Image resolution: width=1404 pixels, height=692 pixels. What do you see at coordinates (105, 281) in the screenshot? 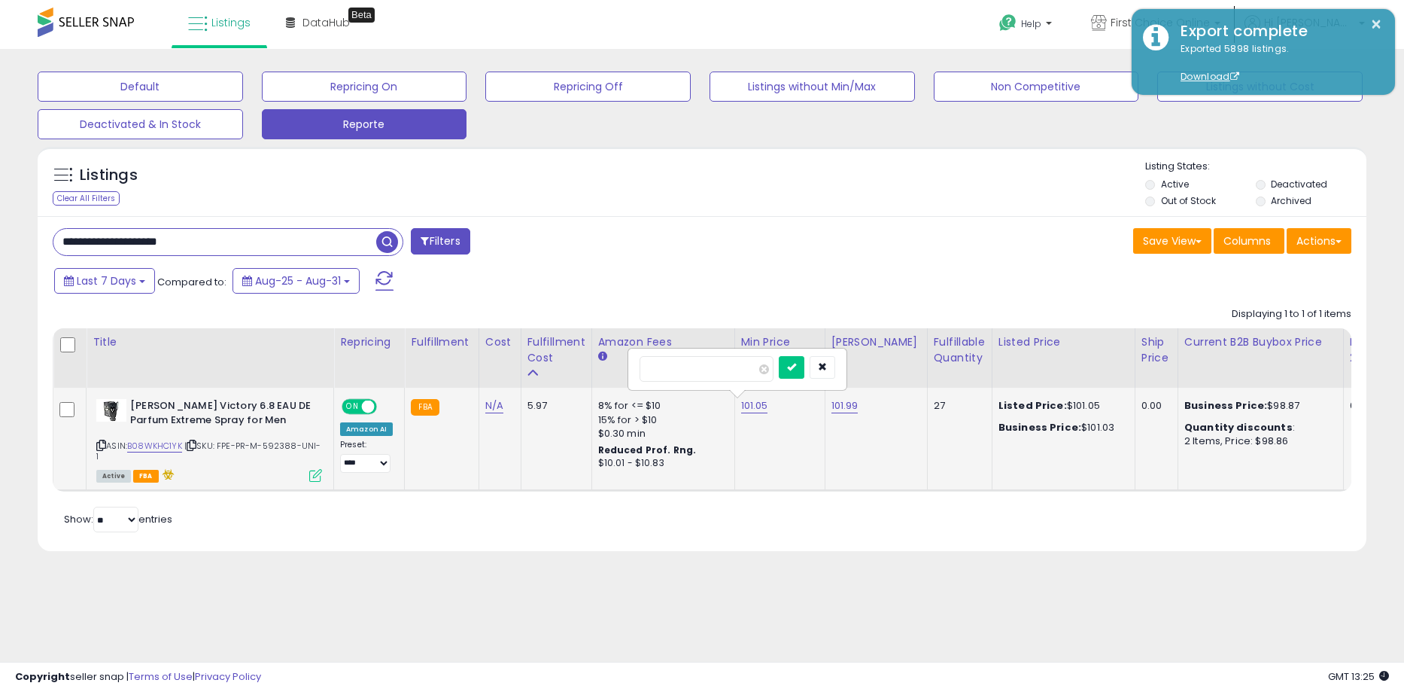
I see `button: Last 7 Days` at bounding box center [105, 281].